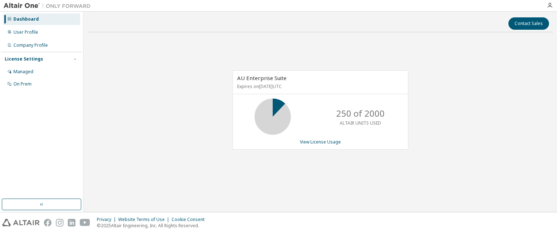 Image resolution: width=557 pixels, height=233 pixels. I want to click on img: altair_logo.svg, so click(21, 223).